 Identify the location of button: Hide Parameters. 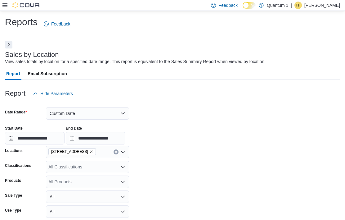
(53, 93).